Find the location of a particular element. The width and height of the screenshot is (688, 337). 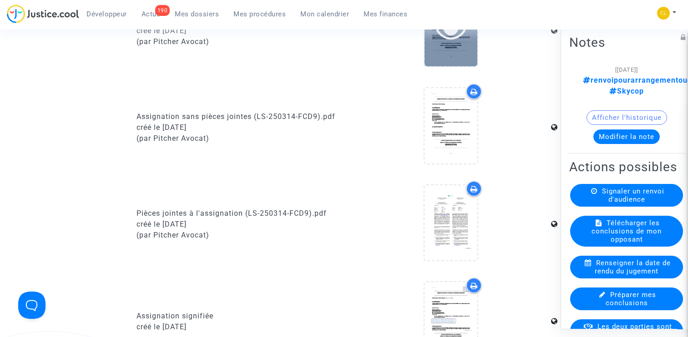

span: Mes dossiers is located at coordinates (196, 14).